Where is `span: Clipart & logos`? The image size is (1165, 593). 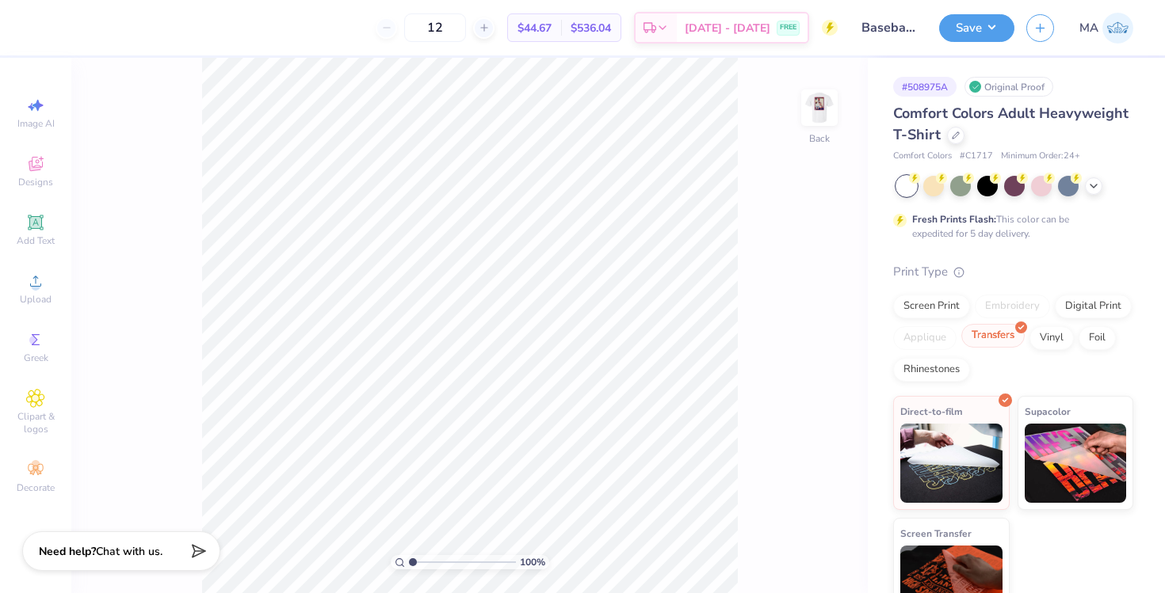 span: Clipart & logos is located at coordinates (36, 423).